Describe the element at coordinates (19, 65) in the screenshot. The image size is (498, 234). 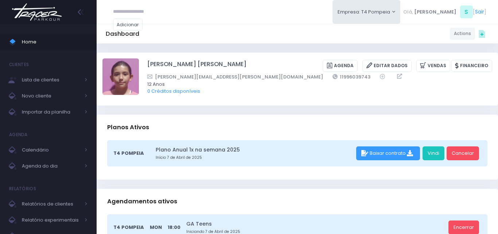
I see `h4: Clientes` at that location.